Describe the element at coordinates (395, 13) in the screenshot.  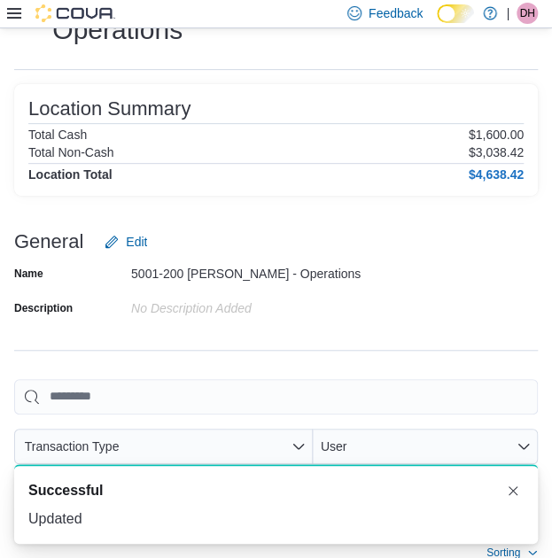
I see `span: Feedback` at that location.